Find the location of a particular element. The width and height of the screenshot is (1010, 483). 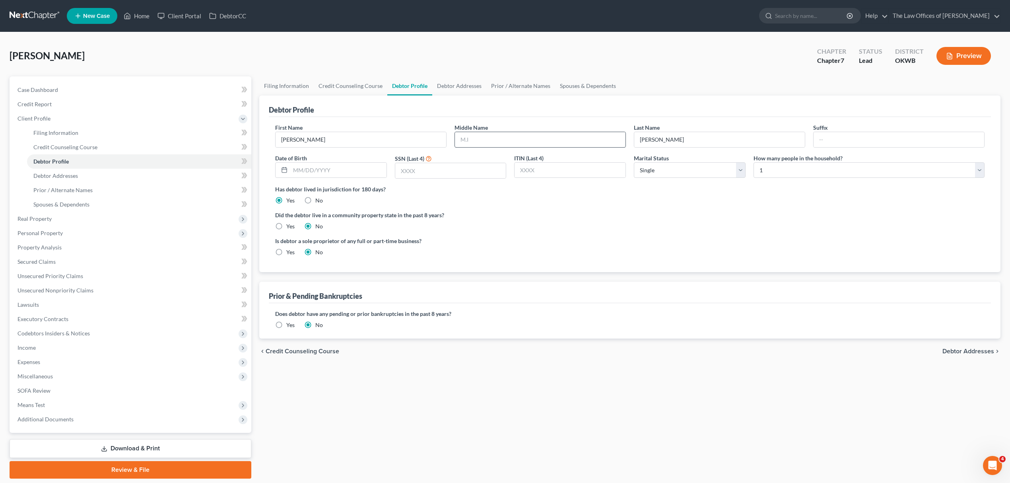

span: Income is located at coordinates (27, 347).